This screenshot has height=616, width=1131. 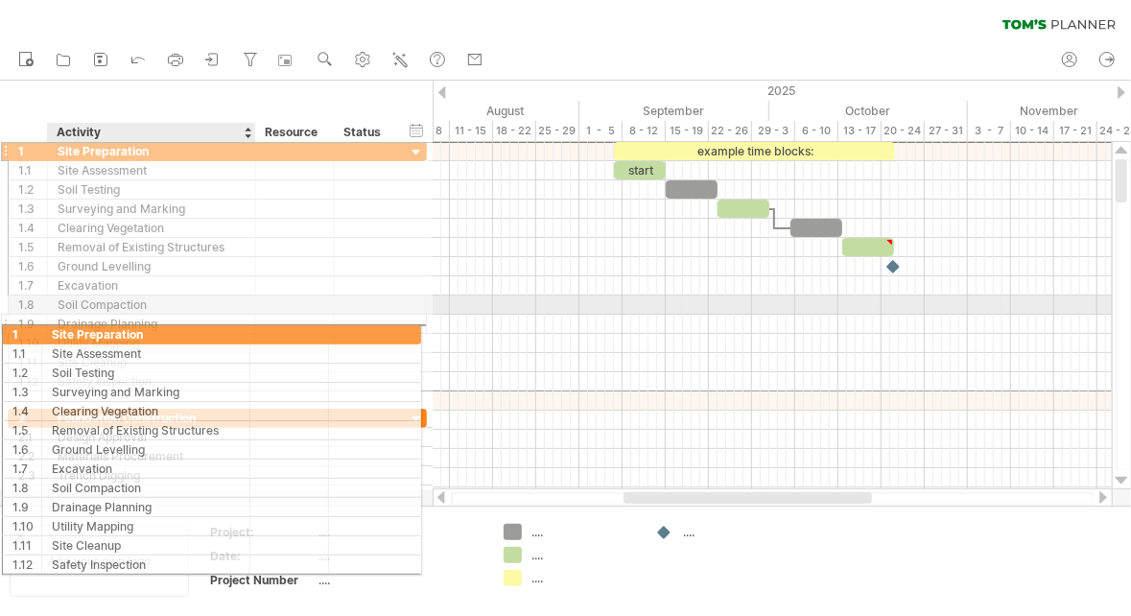 I want to click on div: Formwork Setting, so click(x=152, y=494).